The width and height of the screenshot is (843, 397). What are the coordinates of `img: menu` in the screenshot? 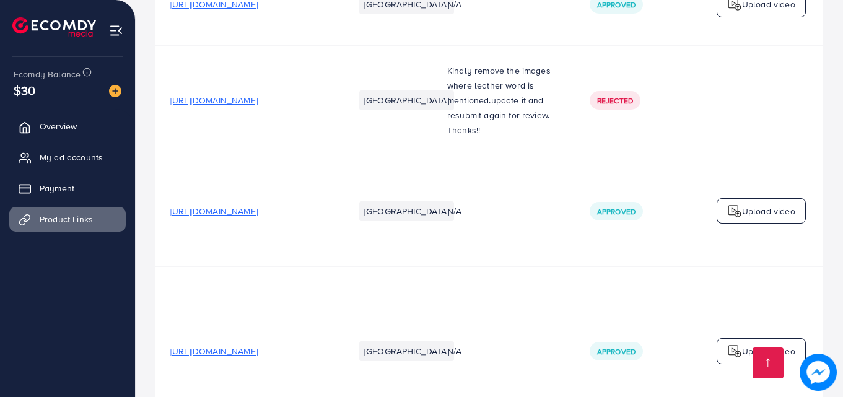 It's located at (116, 30).